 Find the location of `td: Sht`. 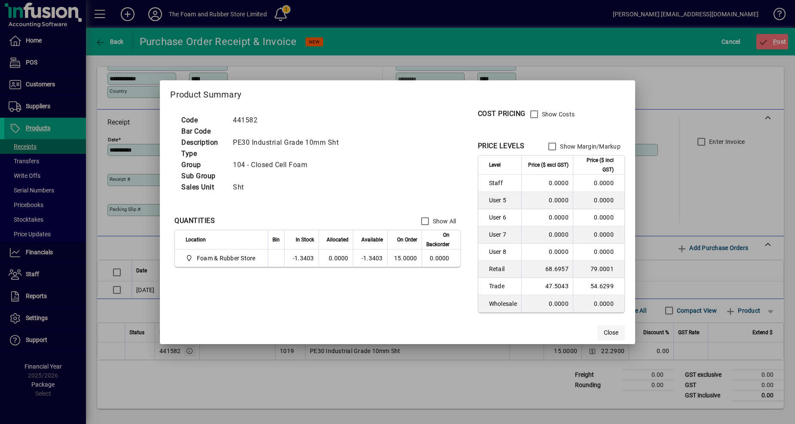

td: Sht is located at coordinates (289, 187).